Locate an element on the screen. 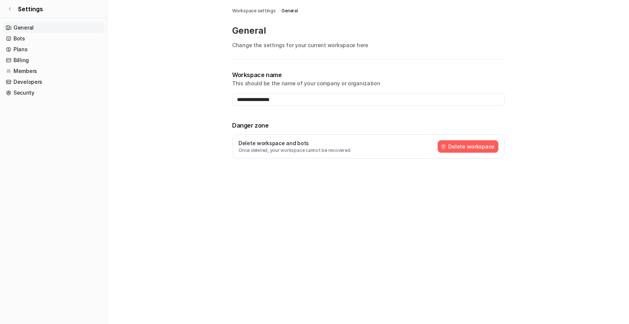 Image resolution: width=629 pixels, height=324 pixels. p: This should be the name of your company or organization is located at coordinates (368, 83).